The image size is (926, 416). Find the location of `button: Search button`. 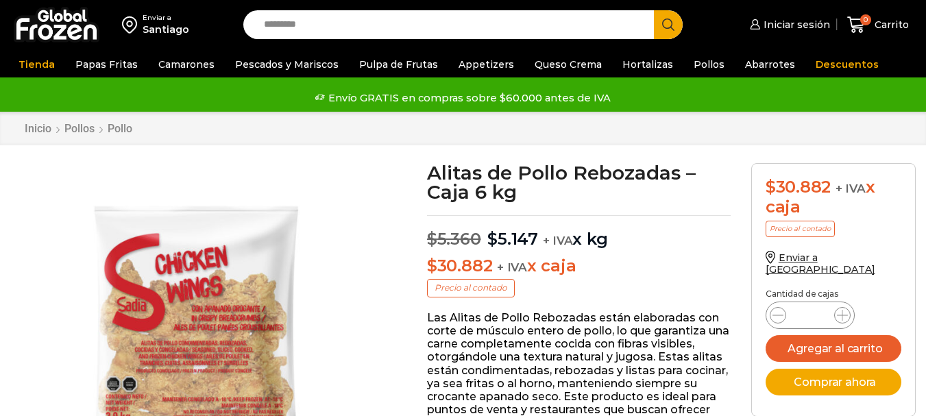

button: Search button is located at coordinates (668, 25).